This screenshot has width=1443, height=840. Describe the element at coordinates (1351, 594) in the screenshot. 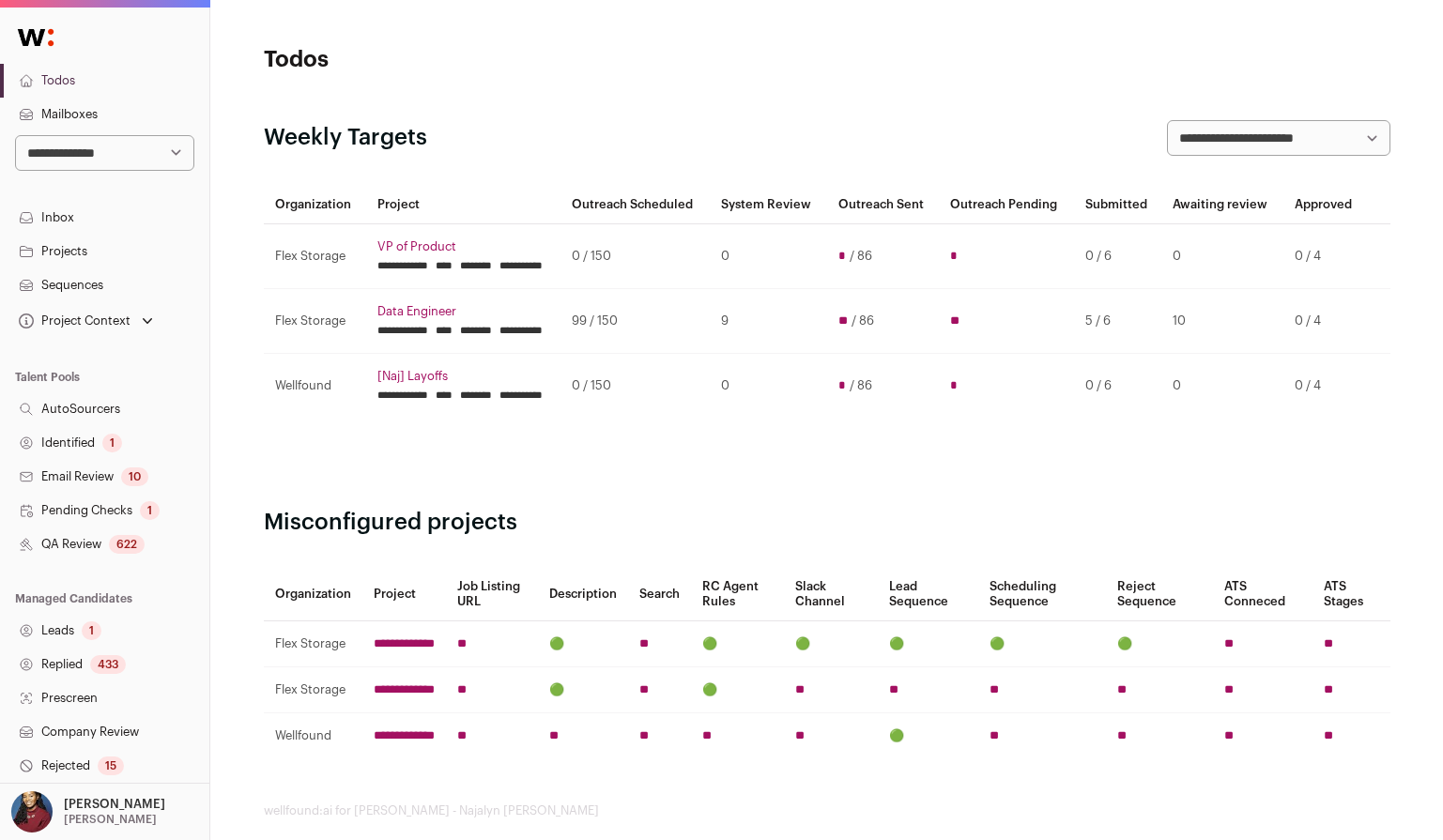

I see `th: ATS Stages` at that location.